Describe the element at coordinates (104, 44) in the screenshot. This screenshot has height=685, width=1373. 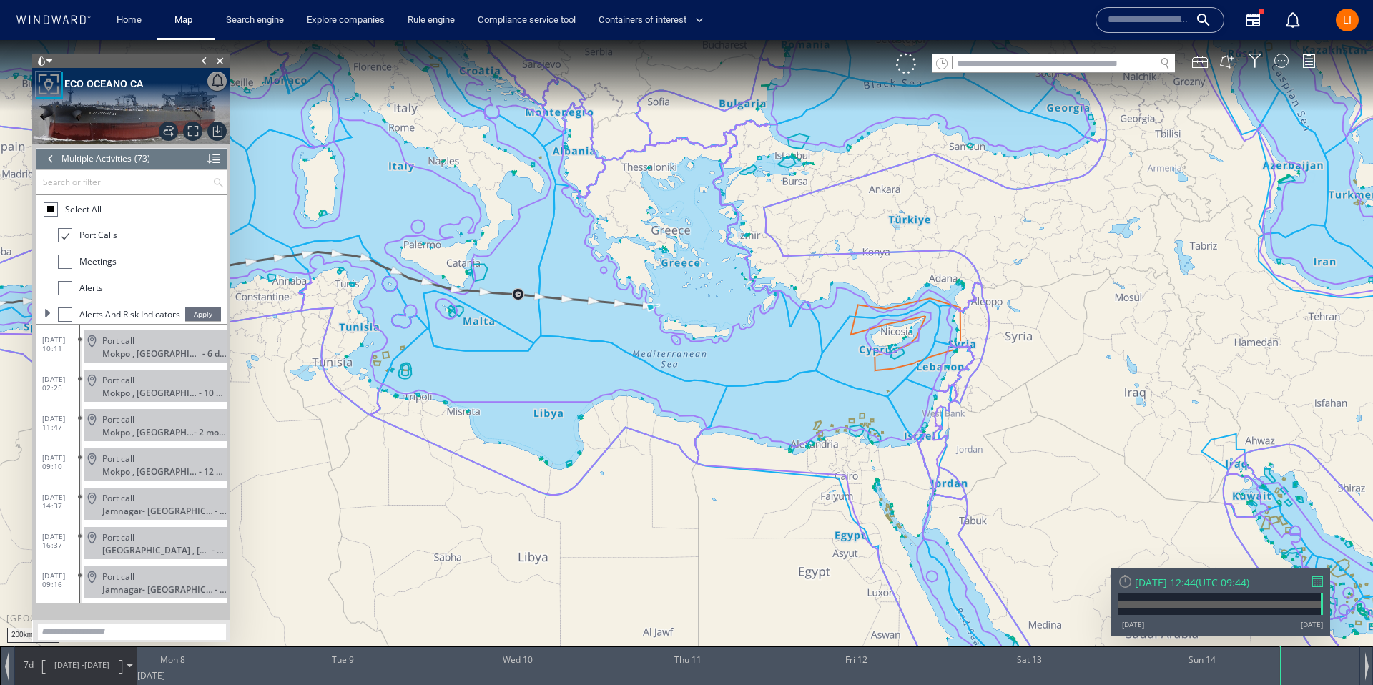
I see `a: ECO OCEANO CA` at that location.